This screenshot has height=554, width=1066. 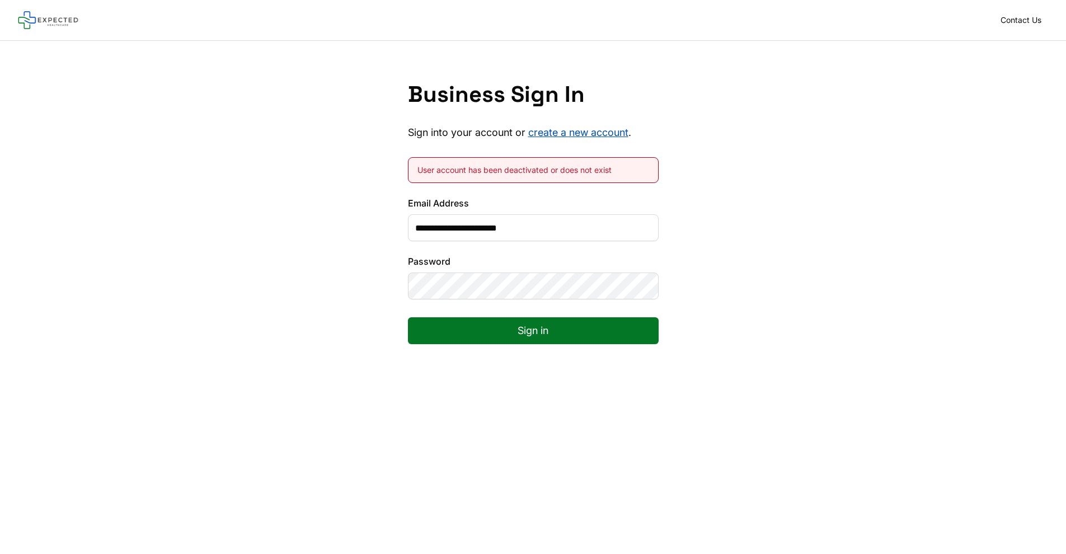 I want to click on a: create a new account, so click(x=578, y=132).